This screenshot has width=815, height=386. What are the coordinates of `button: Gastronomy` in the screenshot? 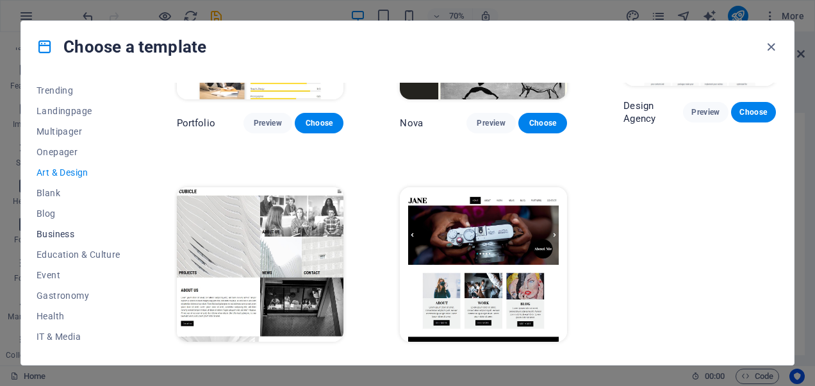 It's located at (78, 295).